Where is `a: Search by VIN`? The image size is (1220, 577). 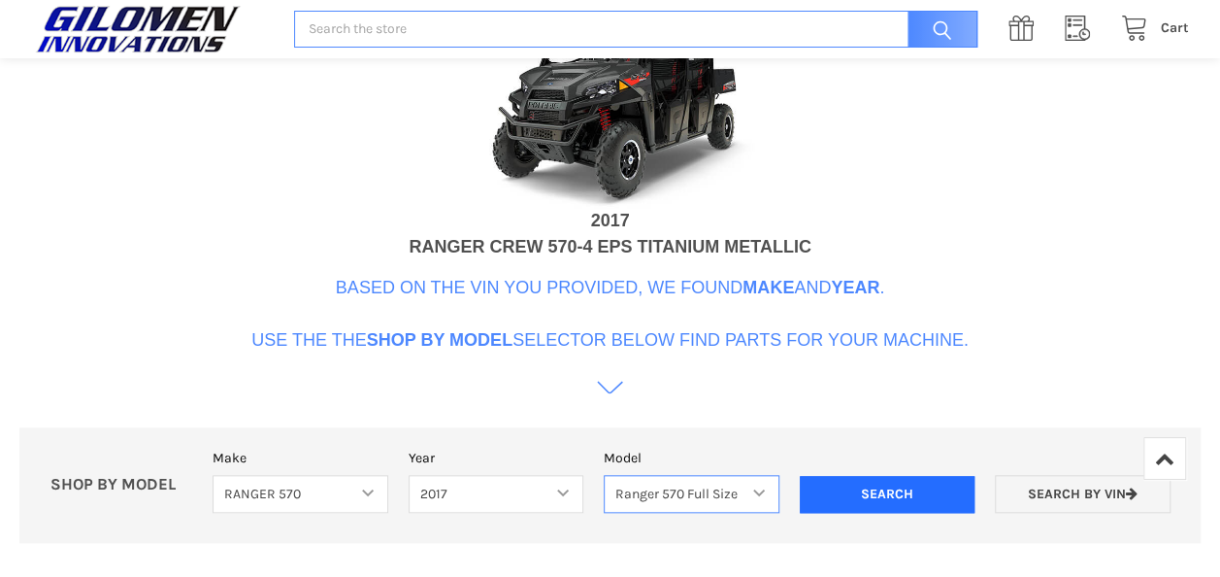
a: Search by VIN is located at coordinates (1082, 493).